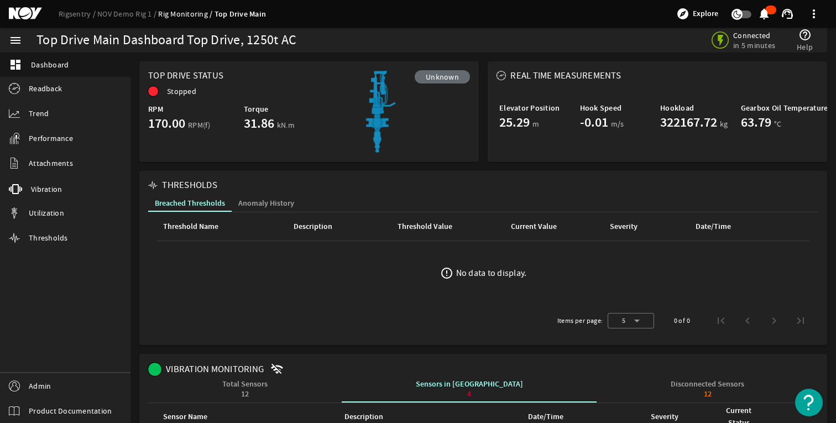 Image resolution: width=836 pixels, height=423 pixels. What do you see at coordinates (50, 65) in the screenshot?
I see `span: Dashboard` at bounding box center [50, 65].